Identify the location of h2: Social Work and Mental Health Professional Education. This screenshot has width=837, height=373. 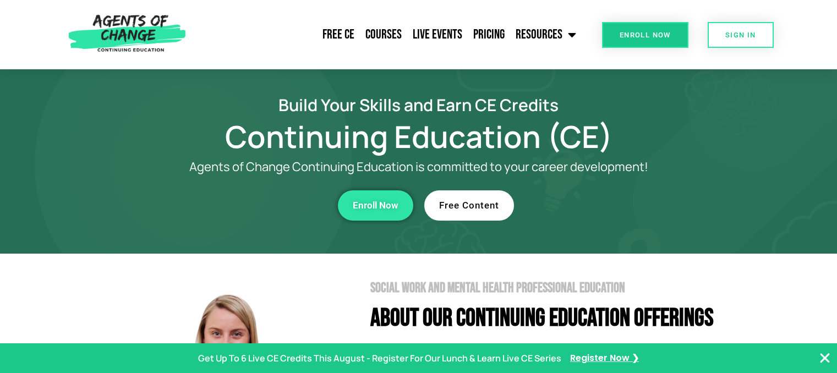
(552, 288).